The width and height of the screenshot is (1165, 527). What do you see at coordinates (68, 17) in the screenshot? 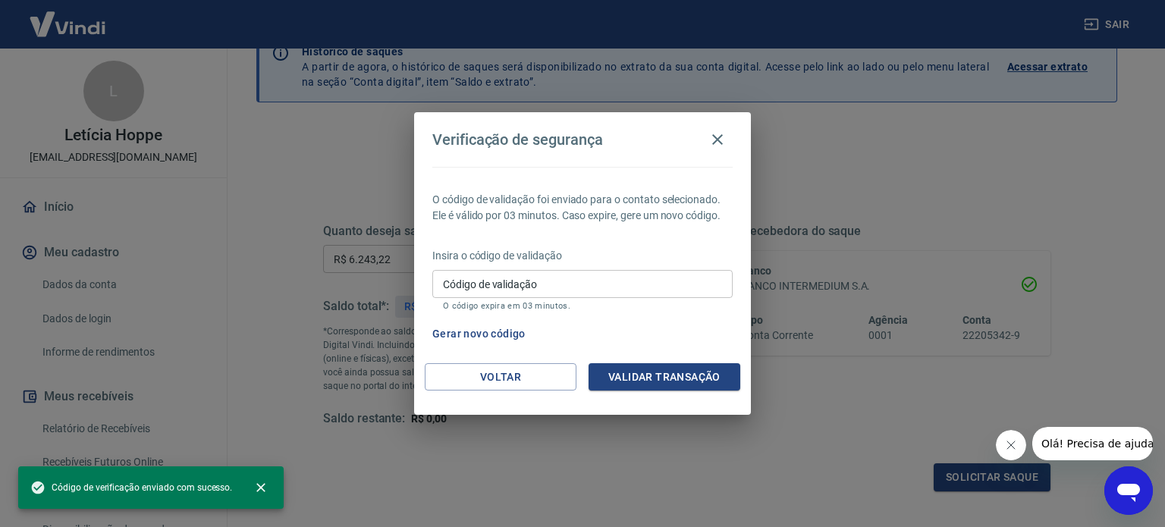
I see `span: Olá! Precisa de ajuda?` at bounding box center [68, 17].